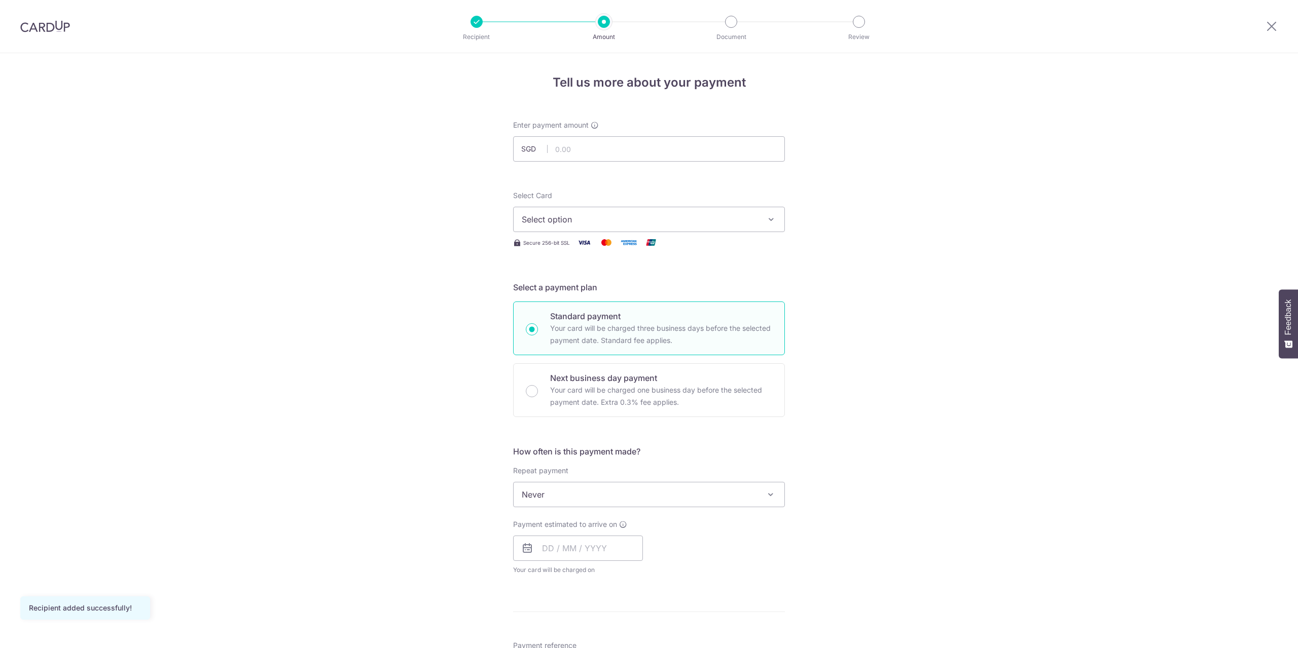 This screenshot has width=1298, height=648. I want to click on label: Repeat payment, so click(540, 471).